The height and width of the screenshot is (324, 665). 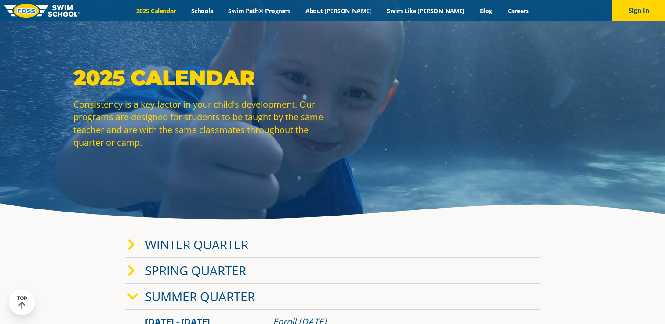 I want to click on a: 2025 Calendar, so click(x=156, y=11).